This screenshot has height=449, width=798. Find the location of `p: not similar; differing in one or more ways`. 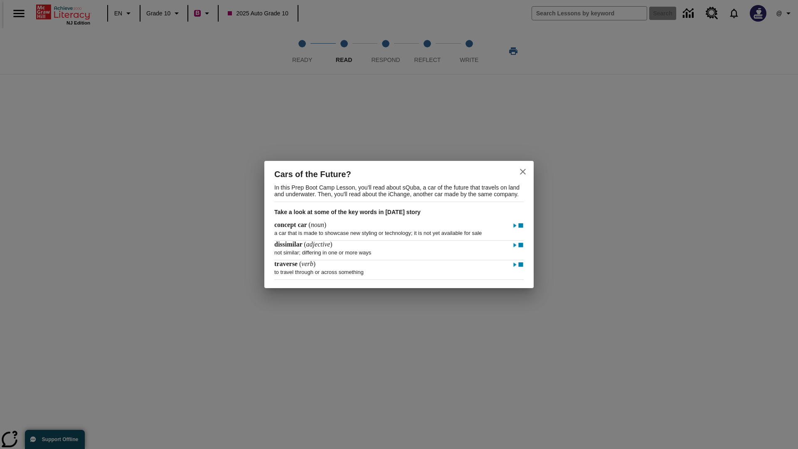

p: not similar; differing in one or more ways is located at coordinates (399, 250).